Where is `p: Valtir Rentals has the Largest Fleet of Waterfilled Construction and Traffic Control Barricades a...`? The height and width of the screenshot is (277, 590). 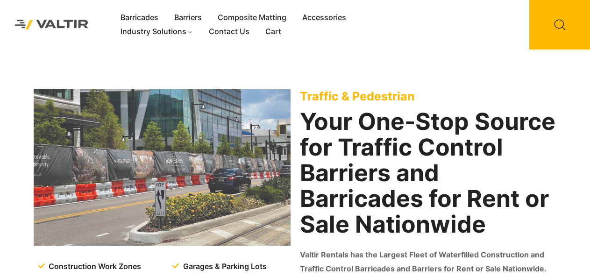
p: Valtir Rentals has the Largest Fleet of Waterfilled Construction and Traffic Control Barricades a... is located at coordinates (428, 262).